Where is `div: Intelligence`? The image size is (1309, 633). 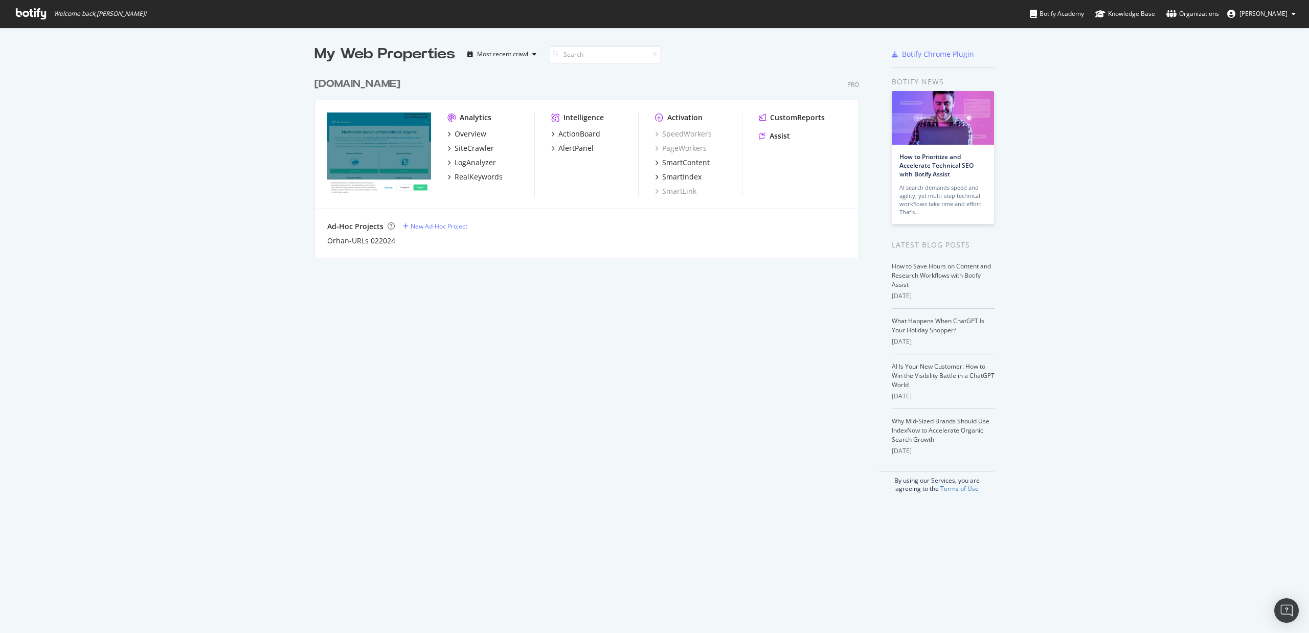
div: Intelligence is located at coordinates (583, 118).